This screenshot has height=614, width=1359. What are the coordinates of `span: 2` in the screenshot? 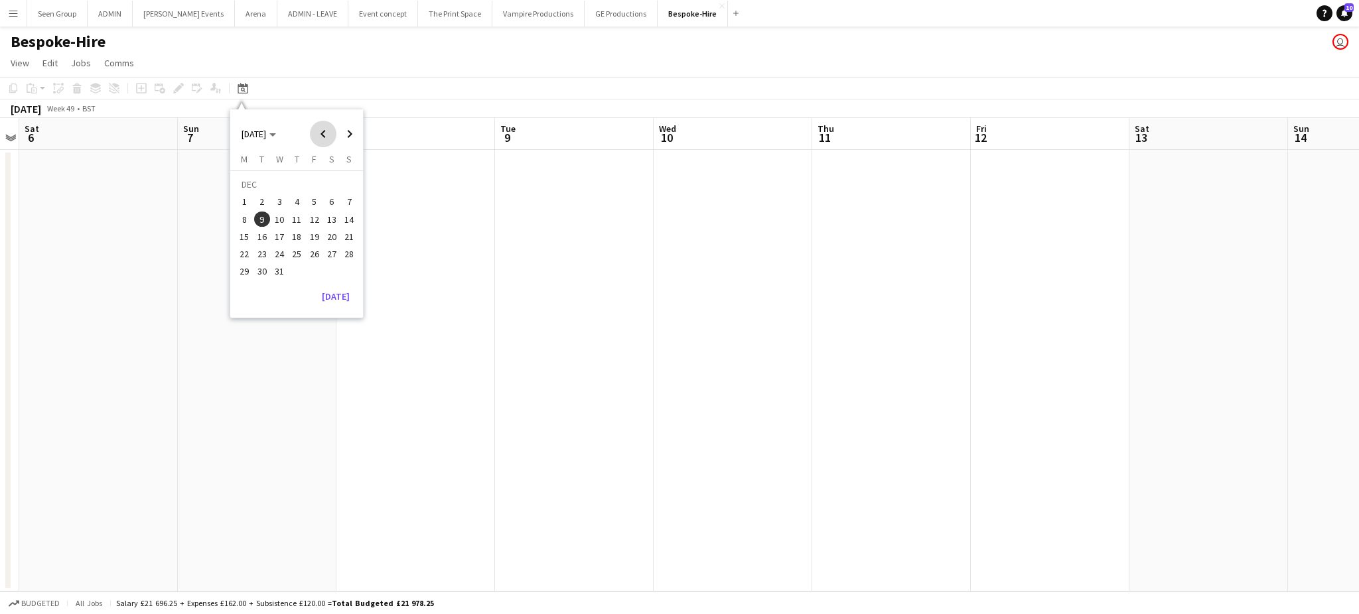 It's located at (262, 202).